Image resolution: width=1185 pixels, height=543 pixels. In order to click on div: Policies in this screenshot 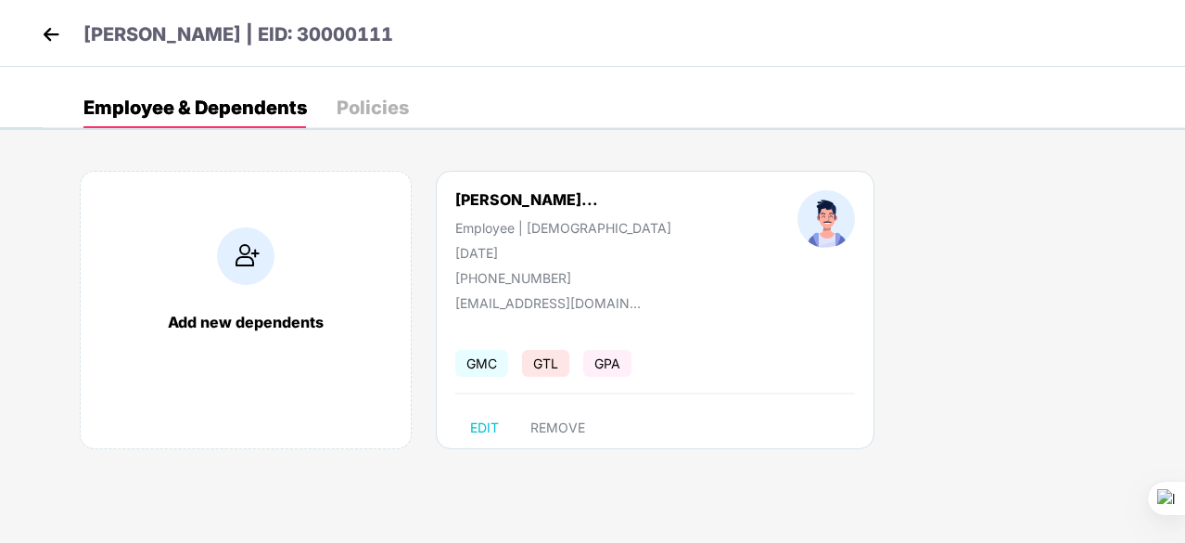, I will do `click(373, 108)`.